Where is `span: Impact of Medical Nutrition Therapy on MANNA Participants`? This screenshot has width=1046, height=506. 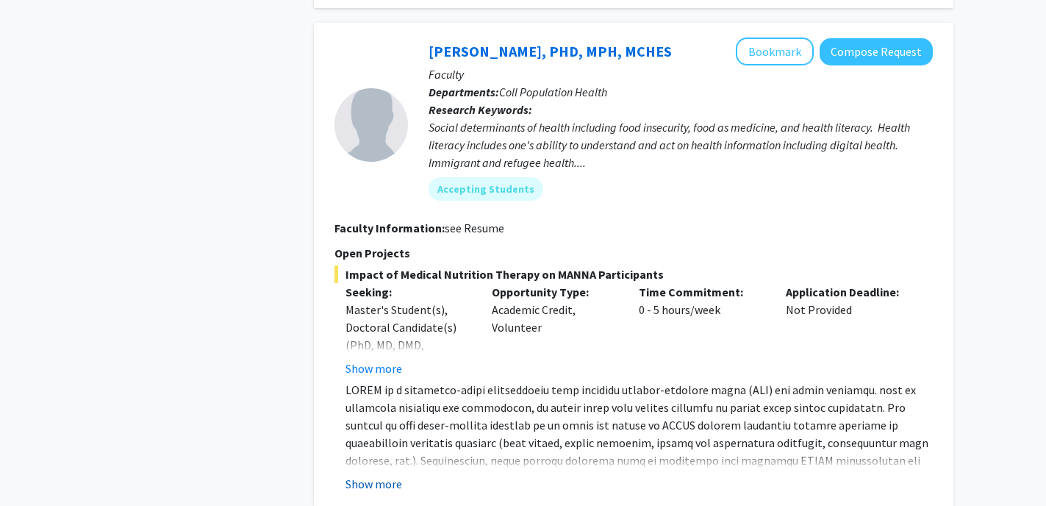
span: Impact of Medical Nutrition Therapy on MANNA Participants is located at coordinates (633, 274).